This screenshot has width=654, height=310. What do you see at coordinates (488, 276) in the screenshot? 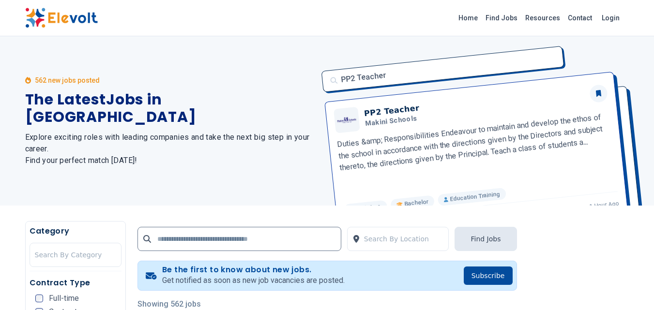
I see `button: Subscribe` at bounding box center [488, 276].